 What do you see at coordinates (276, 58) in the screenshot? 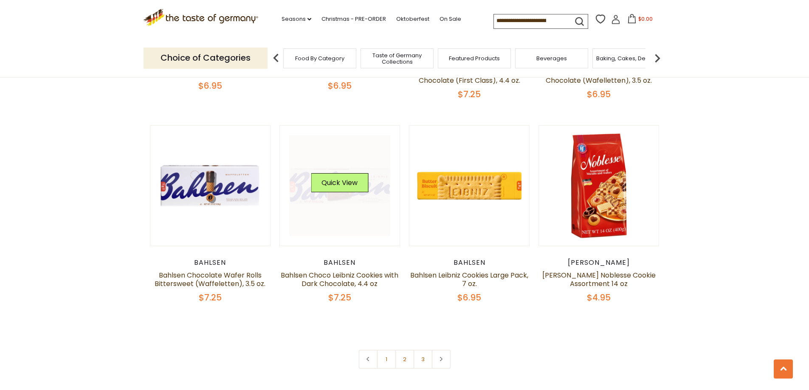
I see `img: previous arrow` at bounding box center [276, 58].